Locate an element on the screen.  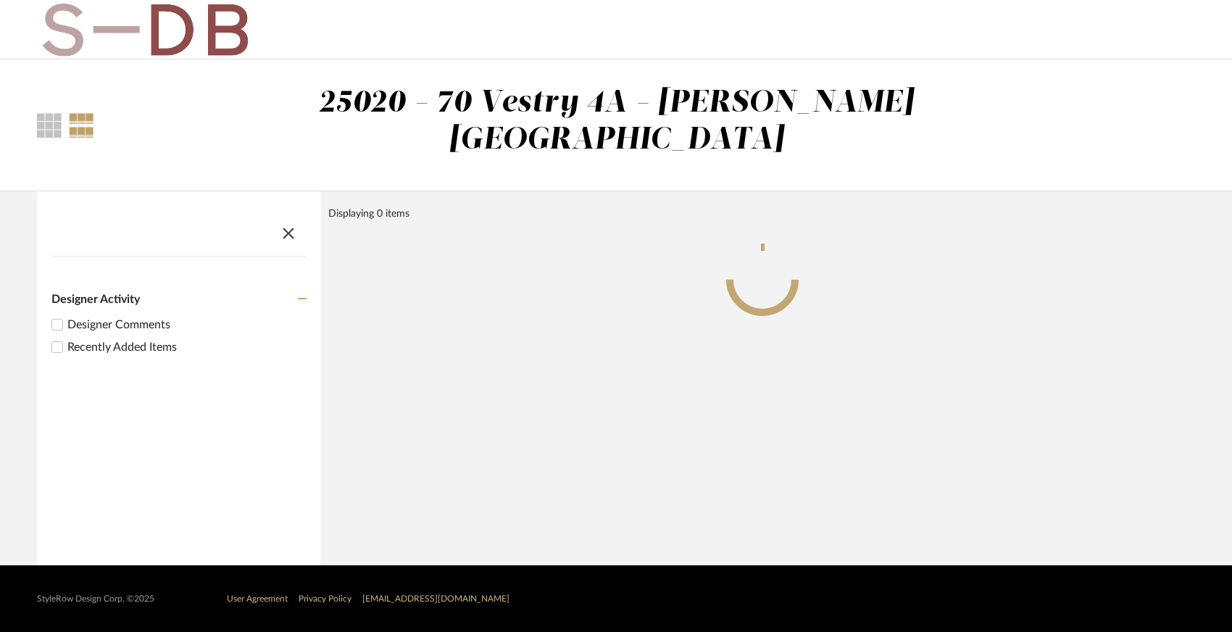
img: b32ebaae-4786-4be9-8124-206f41a110d9.jpg is located at coordinates (145, 30).